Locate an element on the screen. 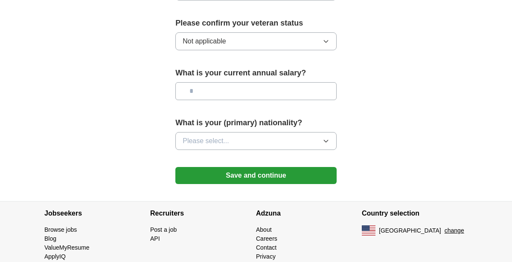 This screenshot has width=512, height=262. label: What is your (primary) nationality? is located at coordinates (256, 123).